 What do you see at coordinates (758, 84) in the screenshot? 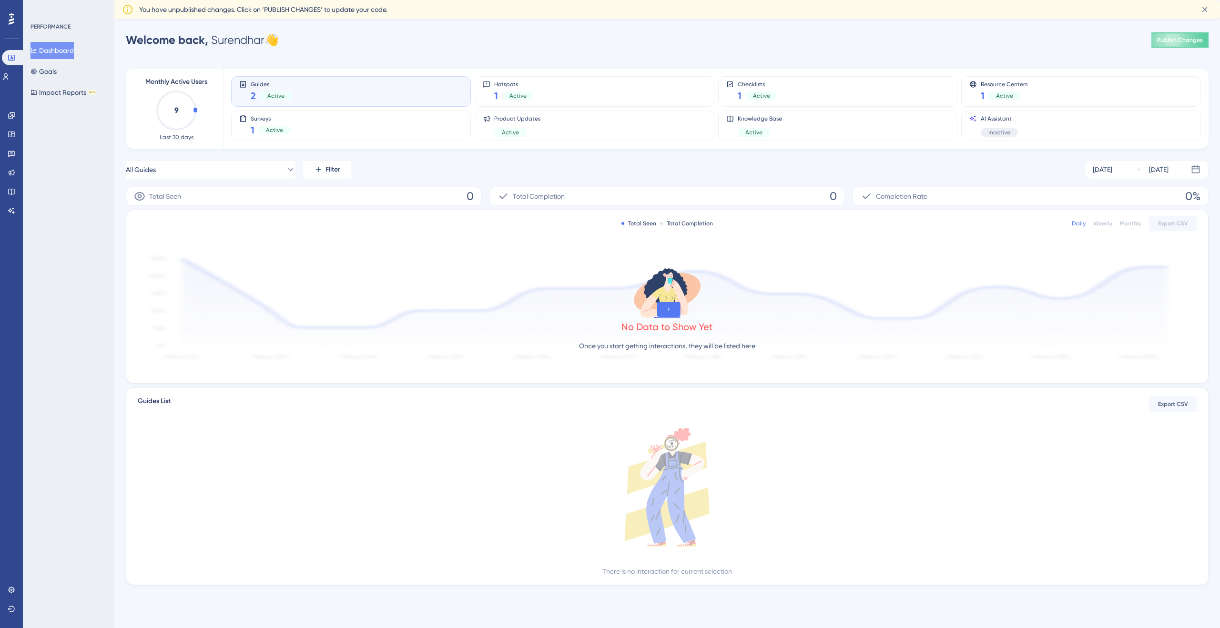
I see `span: Checklists` at bounding box center [758, 84].